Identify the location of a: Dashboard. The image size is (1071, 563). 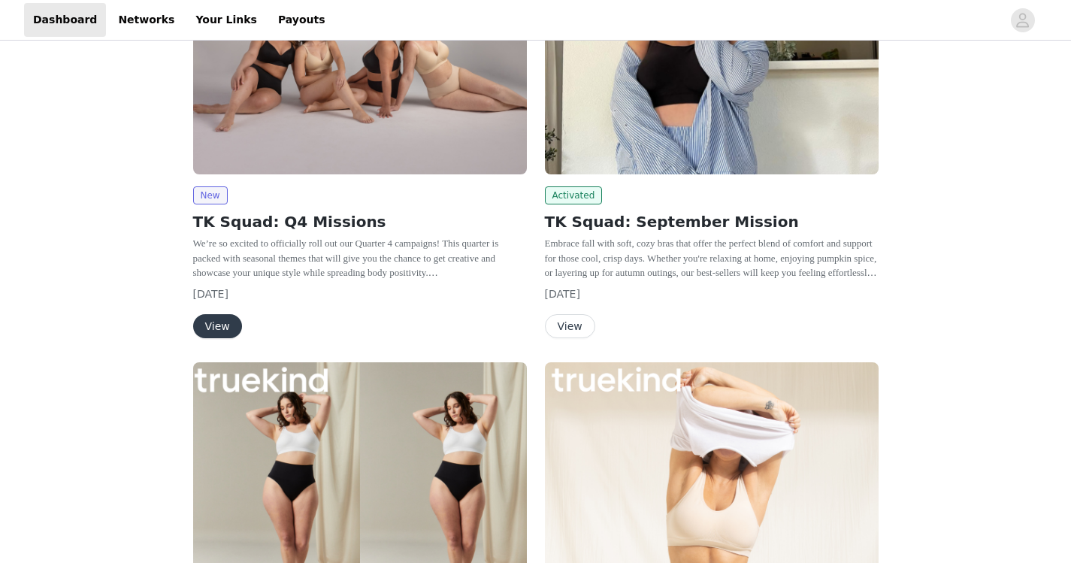
(65, 20).